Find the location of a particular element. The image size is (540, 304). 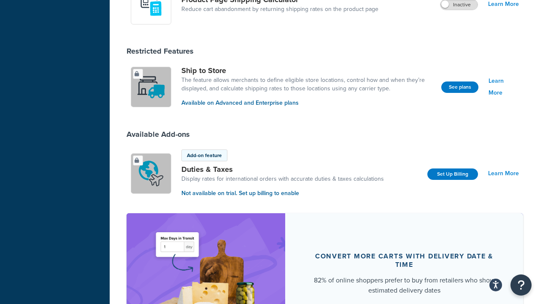

button: See plans is located at coordinates (459, 87).